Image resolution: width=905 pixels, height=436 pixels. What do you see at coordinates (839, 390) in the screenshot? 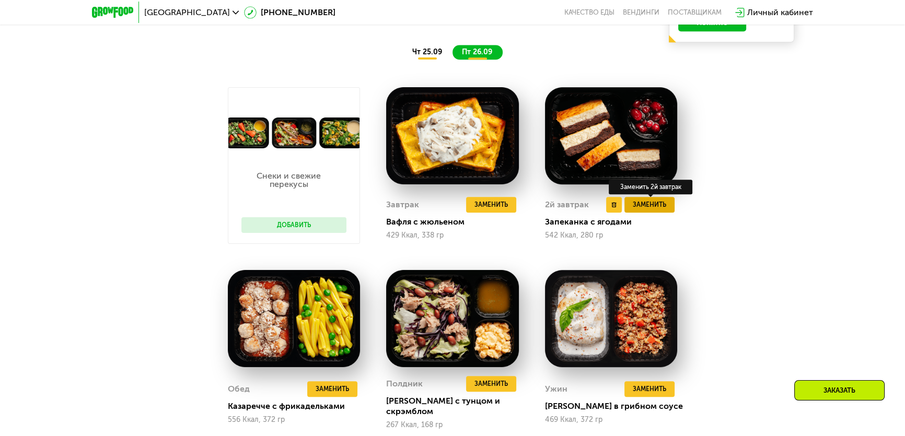
I see `div: Заказать` at bounding box center [839, 390].